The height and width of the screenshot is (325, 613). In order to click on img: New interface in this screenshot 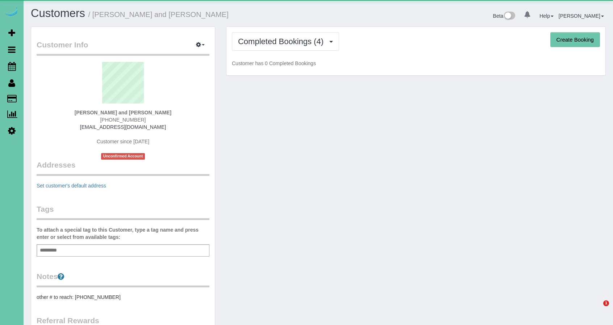, I will do `click(509, 16)`.